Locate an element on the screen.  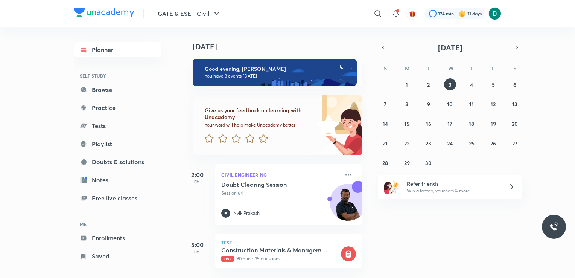
button: September 2, 2025 is located at coordinates (429, 84).